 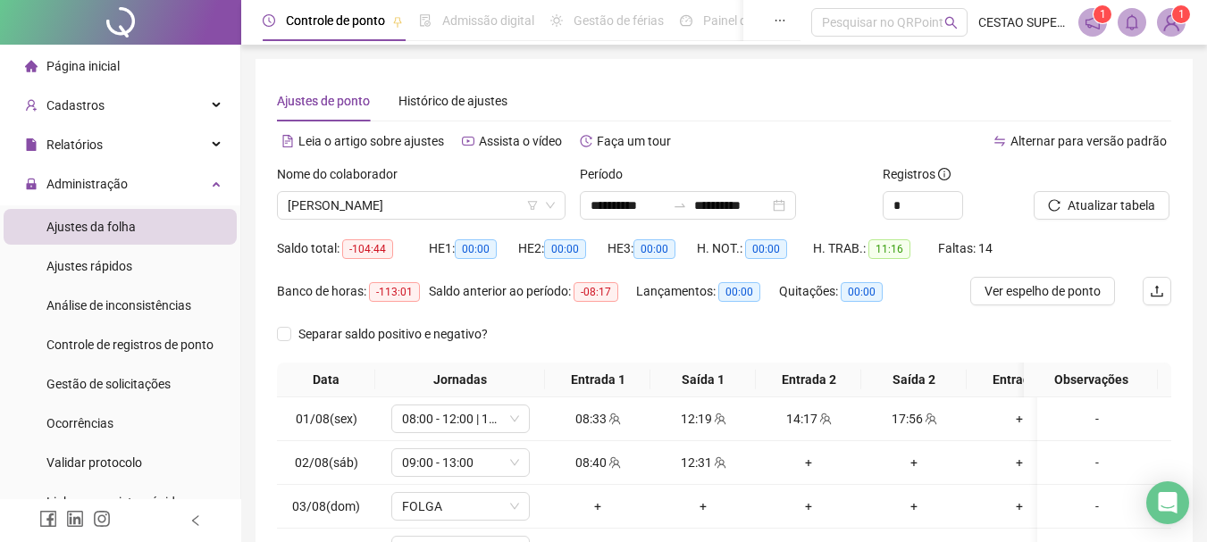 I want to click on span: 03/08(dom), so click(x=326, y=507).